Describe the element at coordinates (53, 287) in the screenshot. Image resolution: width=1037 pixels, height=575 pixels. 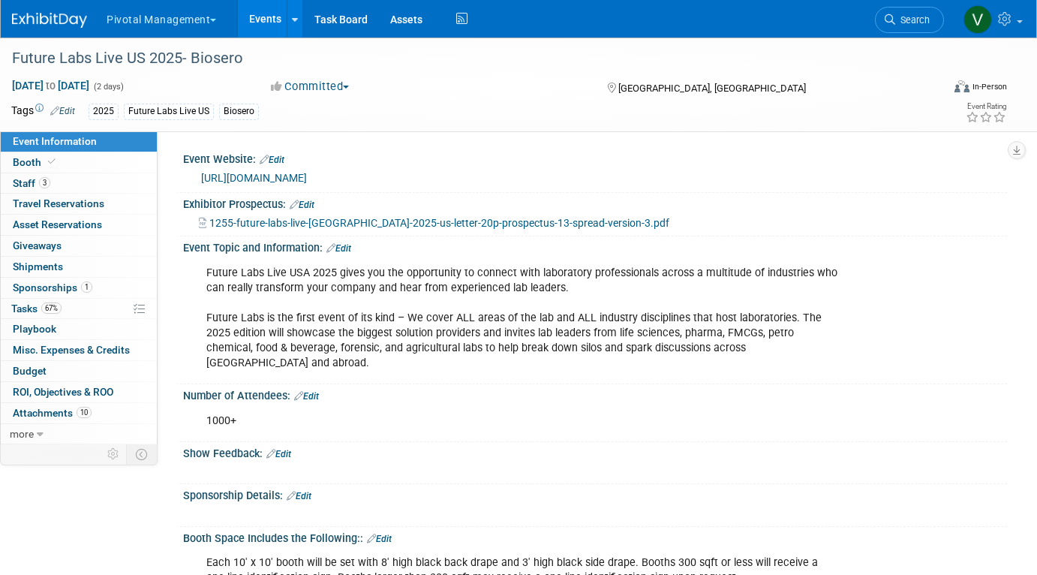
I see `span: Sponsorships` at that location.